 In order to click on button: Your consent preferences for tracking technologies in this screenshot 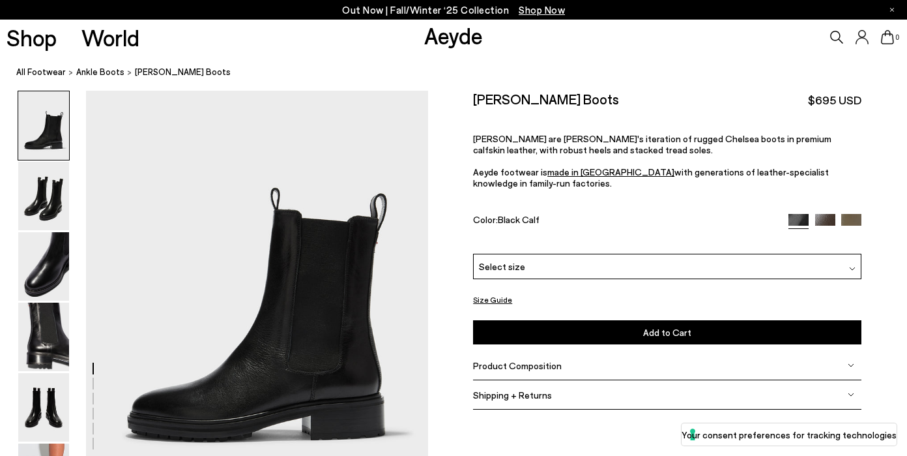, I will do `click(789, 434)`.